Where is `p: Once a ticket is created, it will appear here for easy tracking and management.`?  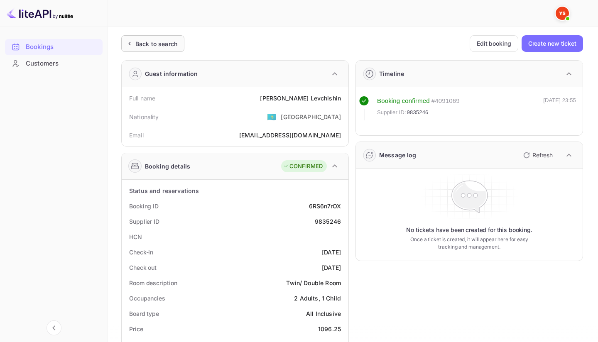 p: Once a ticket is created, it will appear here for easy tracking and management. is located at coordinates (470, 244).